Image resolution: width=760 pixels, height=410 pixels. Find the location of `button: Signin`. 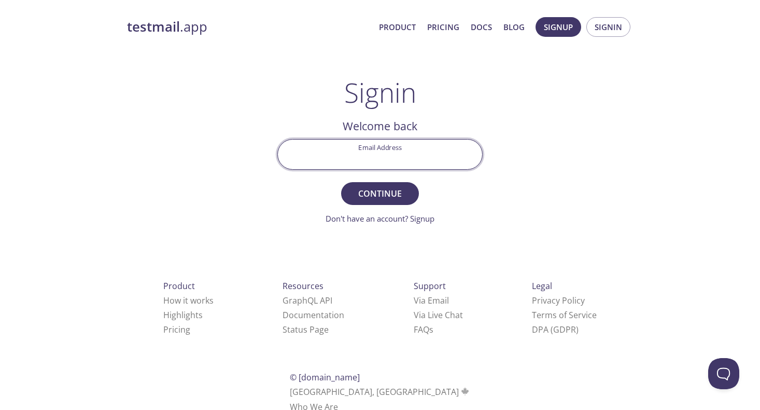

button: Signin is located at coordinates (608, 27).